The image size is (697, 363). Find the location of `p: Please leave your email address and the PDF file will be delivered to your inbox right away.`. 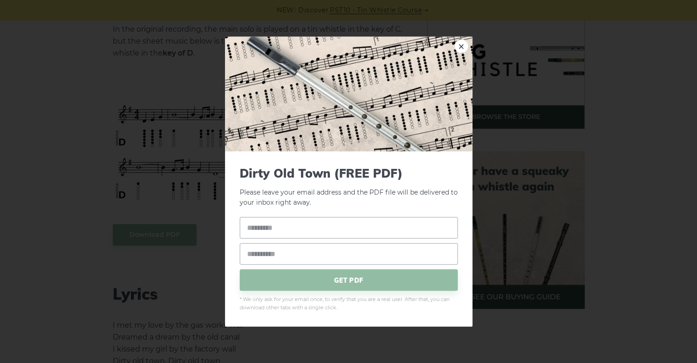

p: Please leave your email address and the PDF file will be delivered to your inbox right away. is located at coordinates (349, 187).